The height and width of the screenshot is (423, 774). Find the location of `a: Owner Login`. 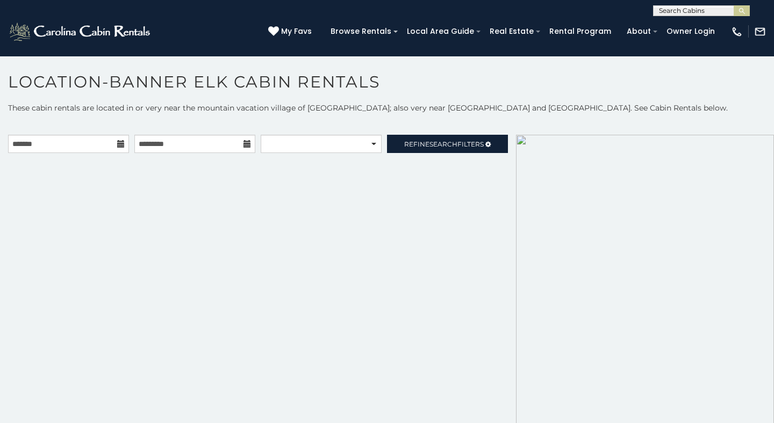

a: Owner Login is located at coordinates (691, 31).